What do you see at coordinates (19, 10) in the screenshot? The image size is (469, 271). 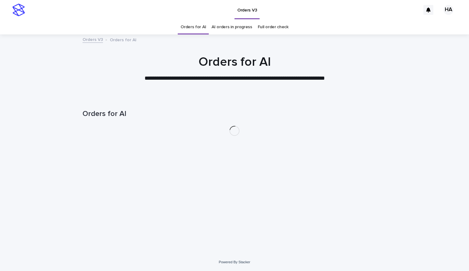 I see `img: stacker-logo-s-only.png` at bounding box center [19, 10].